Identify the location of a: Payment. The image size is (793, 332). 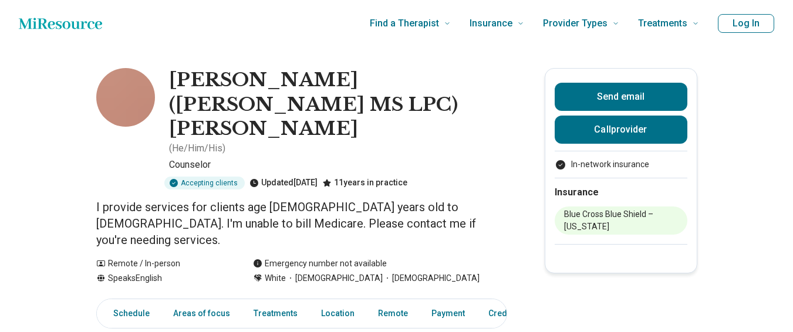
(448, 313).